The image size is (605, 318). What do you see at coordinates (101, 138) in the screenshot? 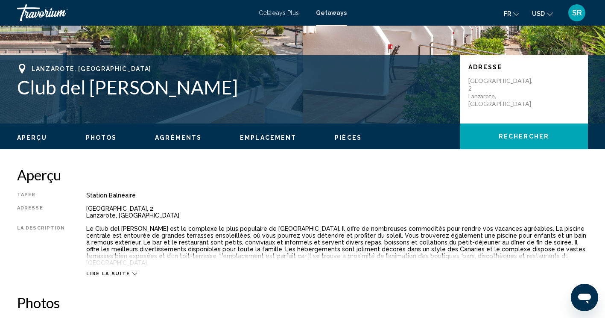
I see `span: Photos` at bounding box center [101, 138].